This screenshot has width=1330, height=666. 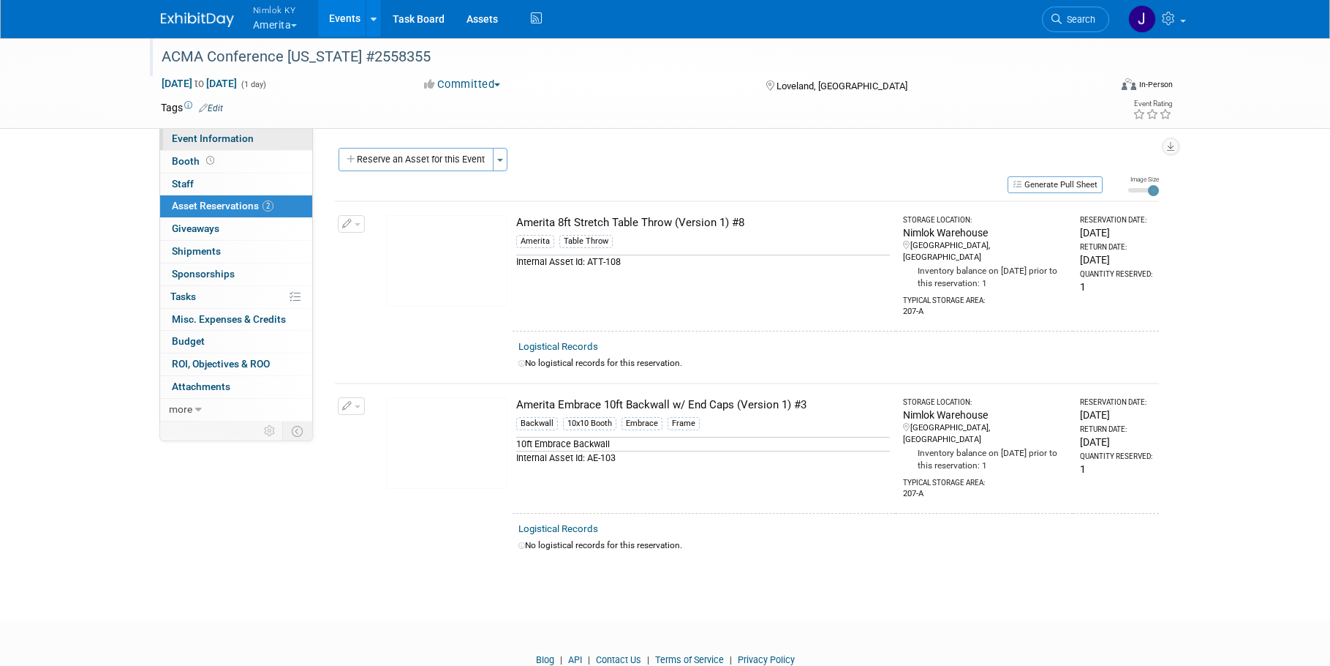 What do you see at coordinates (236, 229) in the screenshot?
I see `a: Giveaways` at bounding box center [236, 229].